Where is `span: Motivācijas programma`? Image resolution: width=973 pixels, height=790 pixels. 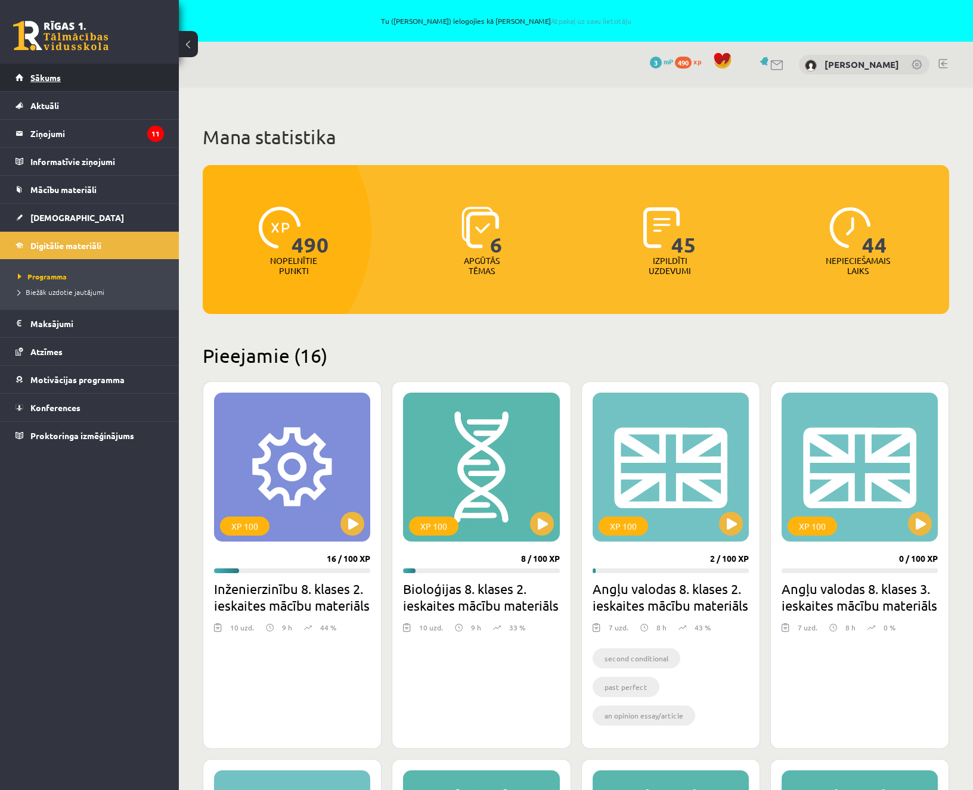 span: Motivācijas programma is located at coordinates (77, 380).